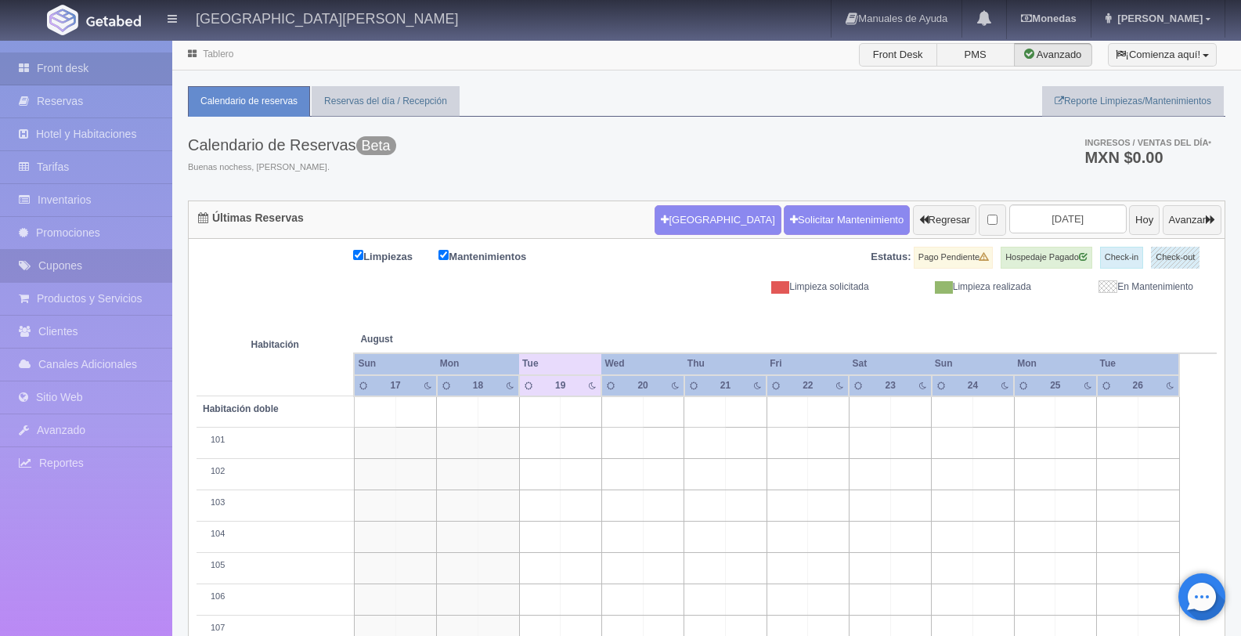 The image size is (1241, 636). Describe the element at coordinates (973, 385) in the screenshot. I see `div: 24` at that location.